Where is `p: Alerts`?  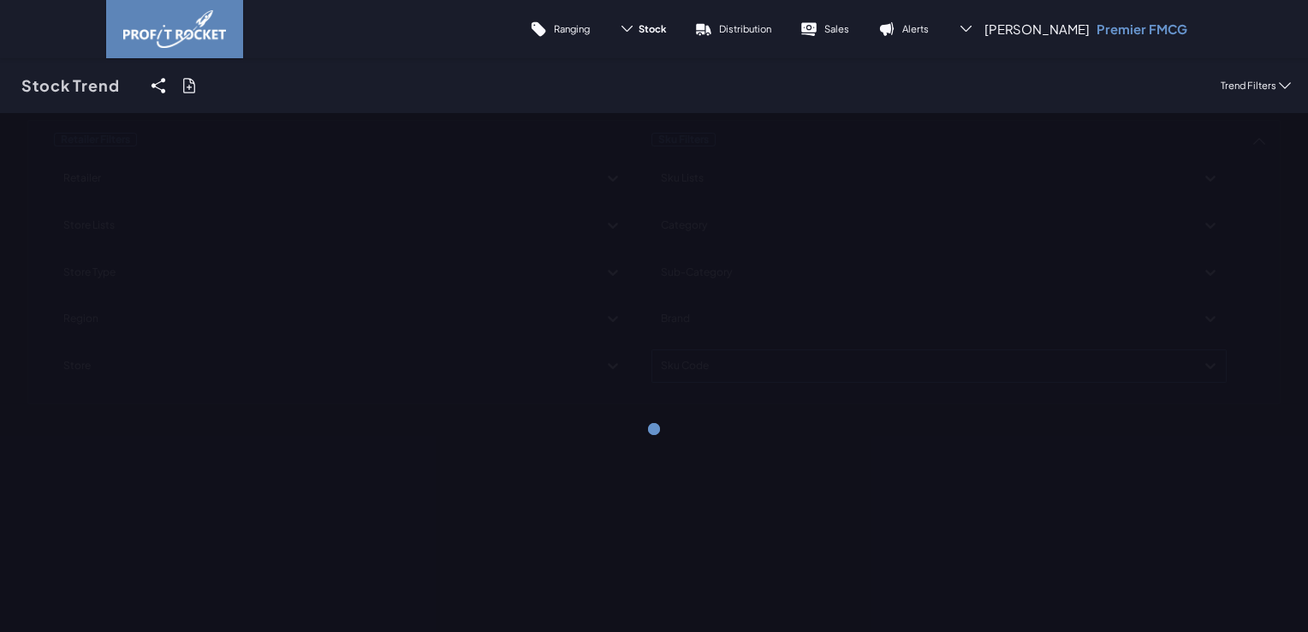 p: Alerts is located at coordinates (915, 28).